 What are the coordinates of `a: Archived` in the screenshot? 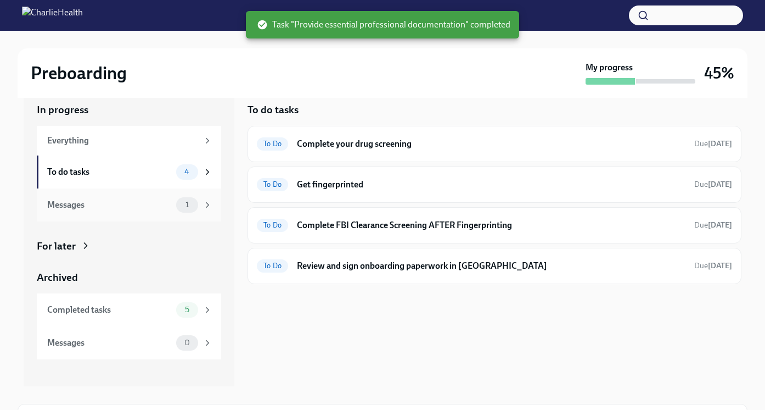 It's located at (129, 277).